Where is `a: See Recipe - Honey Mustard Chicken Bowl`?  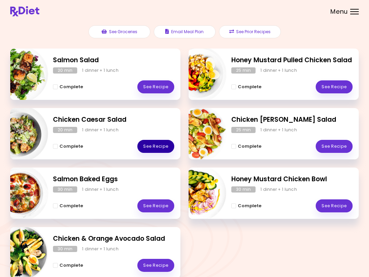
a: See Recipe - Honey Mustard Chicken Bowl is located at coordinates (334, 206).